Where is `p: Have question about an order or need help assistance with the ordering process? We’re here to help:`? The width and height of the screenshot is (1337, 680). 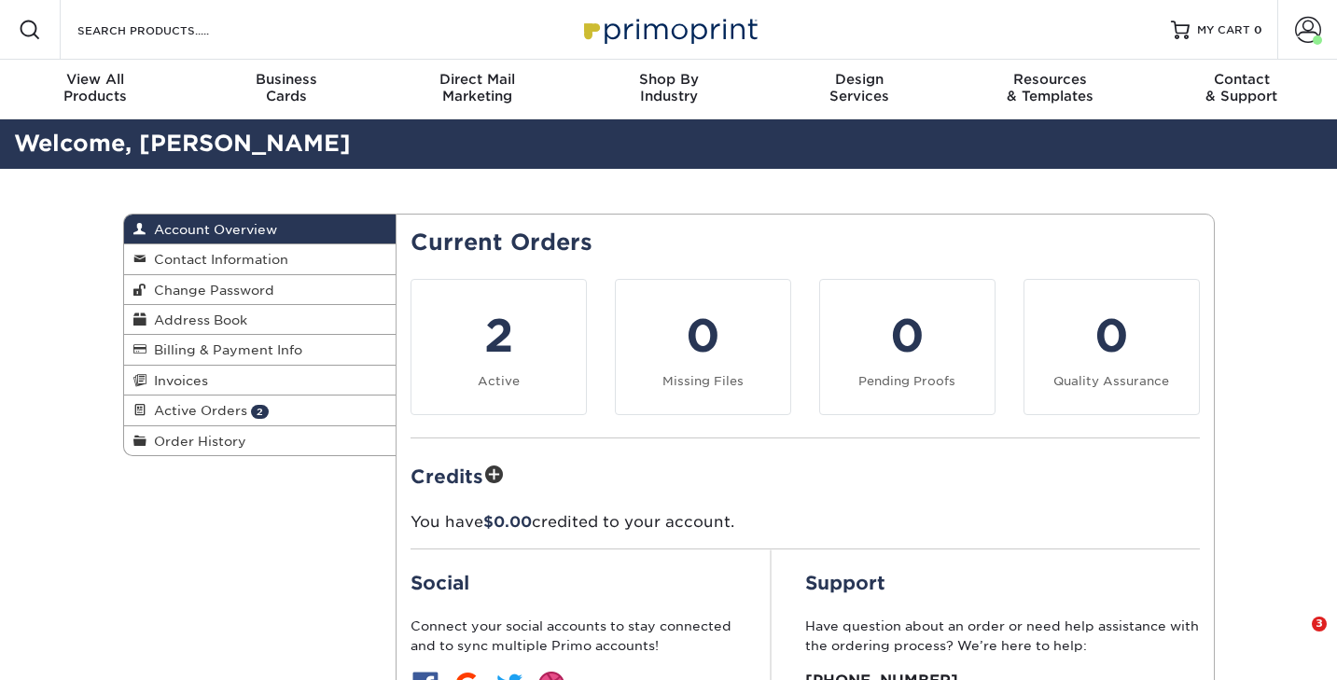
p: Have question about an order or need help assistance with the ordering process? We’re here to help: is located at coordinates (1002, 636).